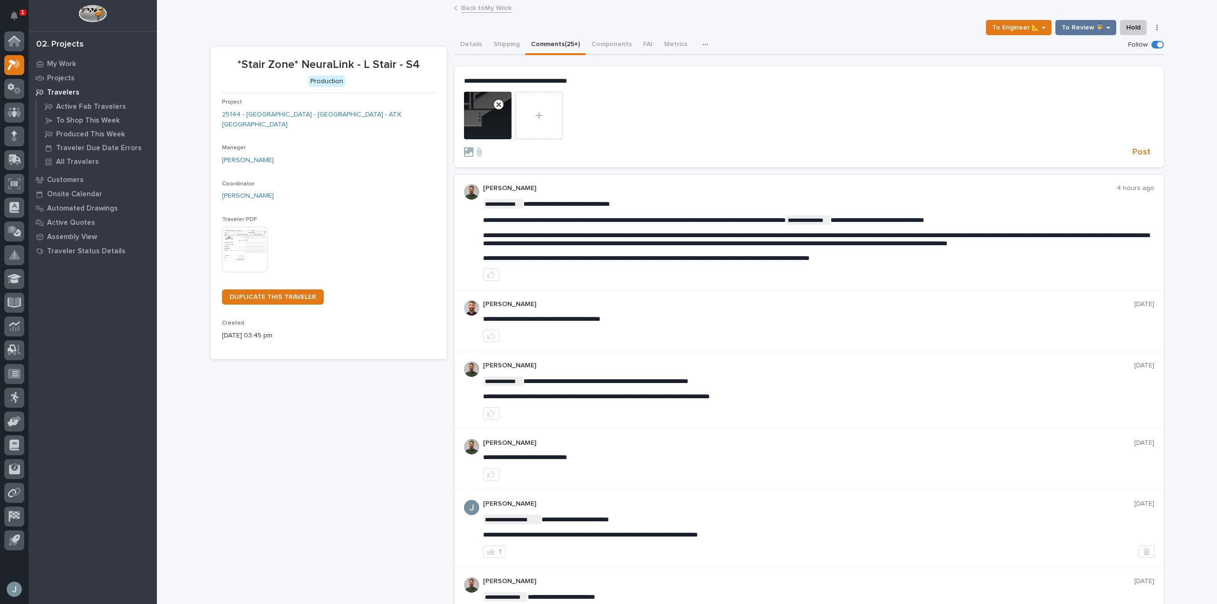 Image resolution: width=1217 pixels, height=604 pixels. What do you see at coordinates (14, 16) in the screenshot?
I see `button: Notifications` at bounding box center [14, 16].